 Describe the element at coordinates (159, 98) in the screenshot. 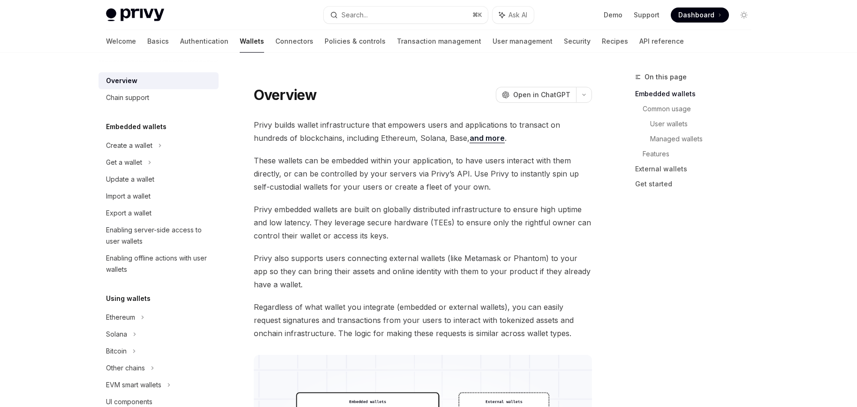

I see `a: Chain support` at that location.